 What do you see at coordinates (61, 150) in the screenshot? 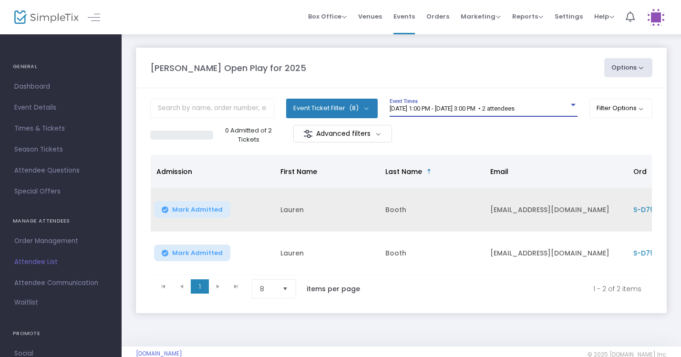
I see `span: Season Tickets` at bounding box center [61, 150].